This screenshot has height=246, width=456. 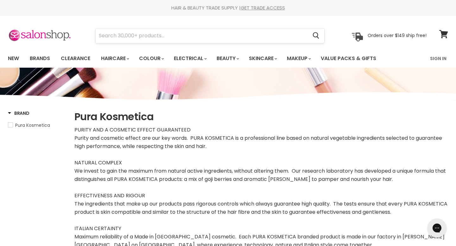 What do you see at coordinates (263, 59) in the screenshot?
I see `a: Skincare` at bounding box center [263, 59].